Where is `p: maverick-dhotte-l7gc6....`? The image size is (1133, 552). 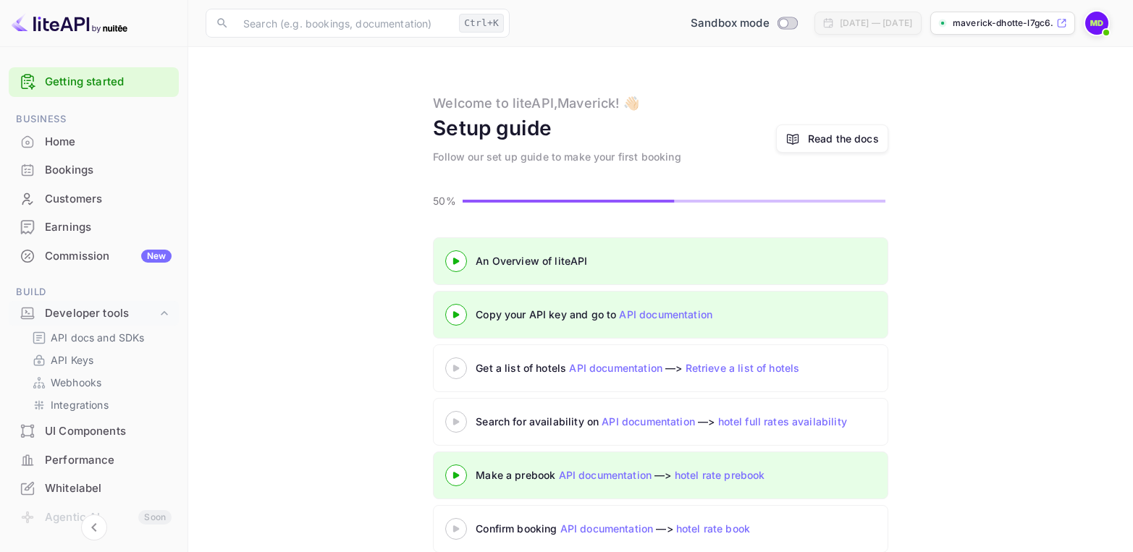 p: maverick-dhotte-l7gc6.... is located at coordinates (1002, 23).